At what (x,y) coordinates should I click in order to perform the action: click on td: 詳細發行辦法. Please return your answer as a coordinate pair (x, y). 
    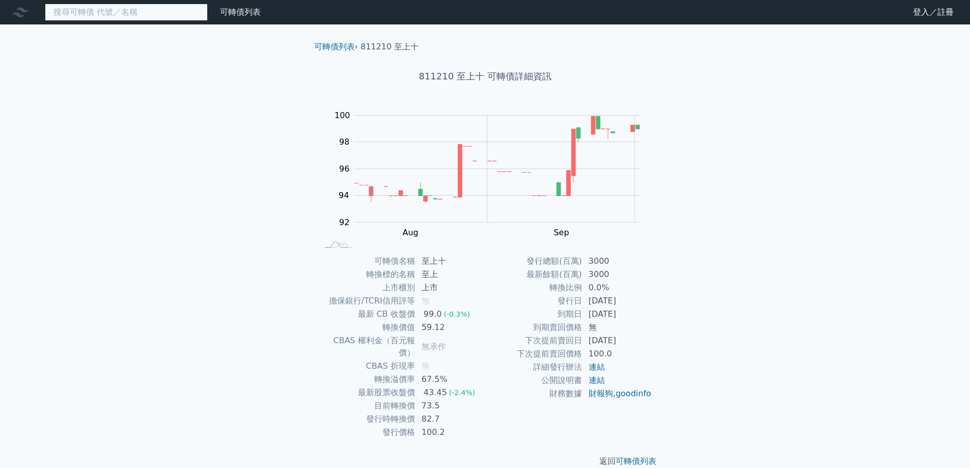
    Looking at the image, I should click on (534, 367).